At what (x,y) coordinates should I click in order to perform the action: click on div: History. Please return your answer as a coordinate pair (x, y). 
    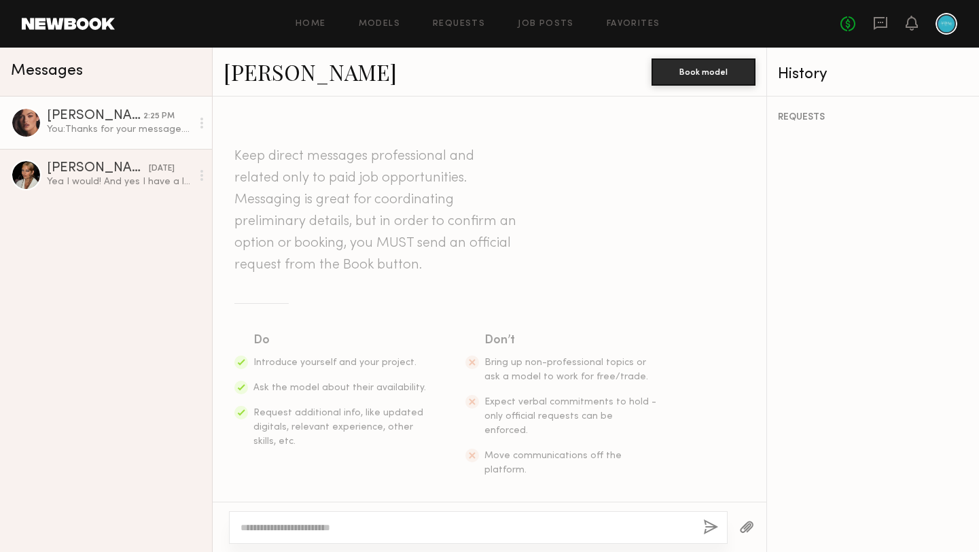
    Looking at the image, I should click on (873, 74).